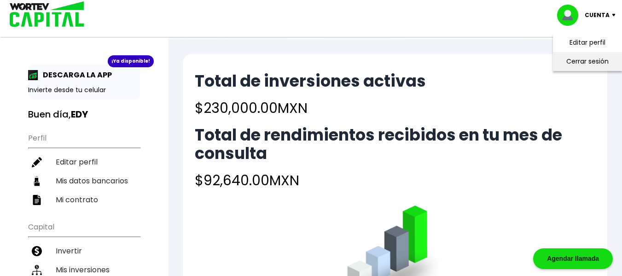 The image size is (622, 276). What do you see at coordinates (37, 181) in the screenshot?
I see `img: datos-icon.10cf9172.svg` at bounding box center [37, 181].